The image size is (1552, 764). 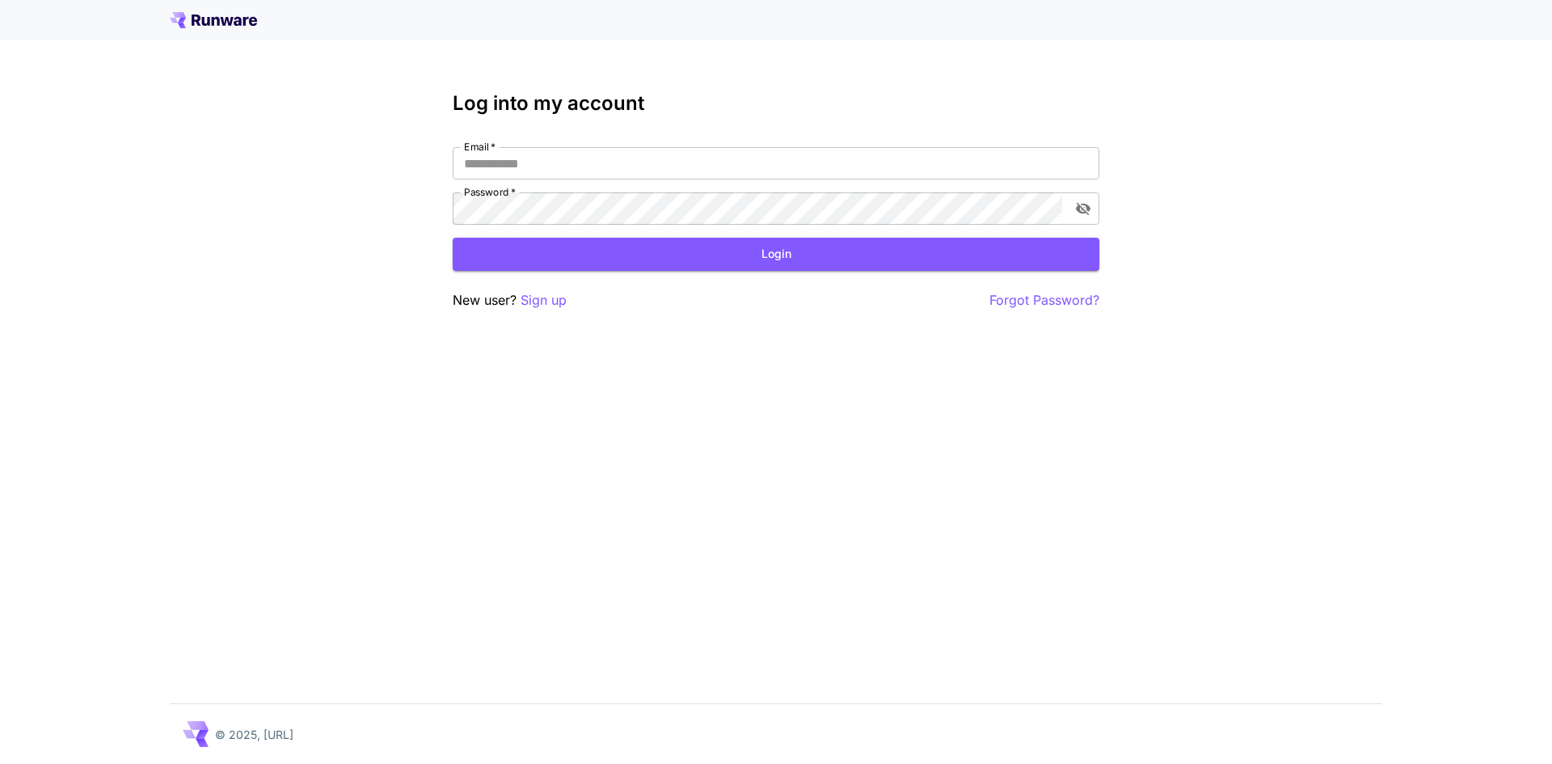 I want to click on label: Email, so click(x=479, y=146).